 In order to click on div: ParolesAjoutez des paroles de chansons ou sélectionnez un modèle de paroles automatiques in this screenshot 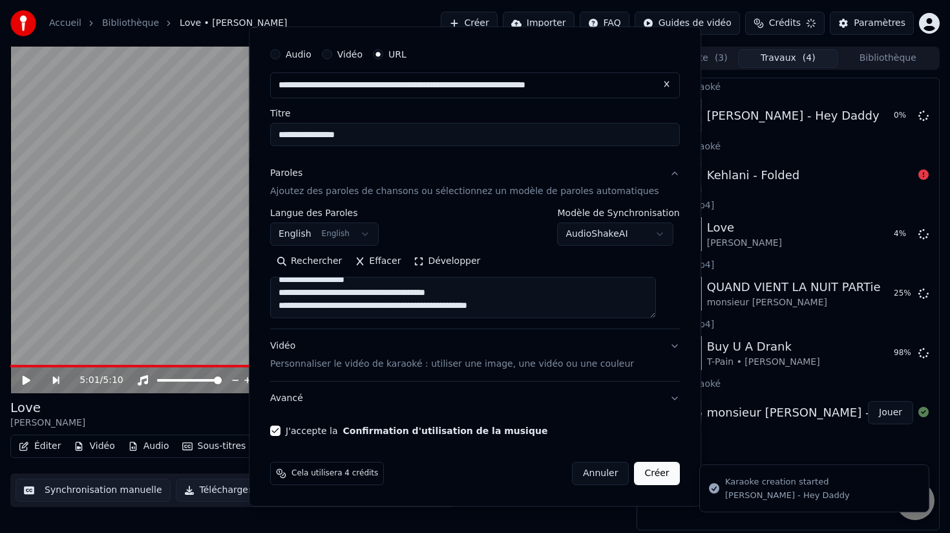, I will do `click(475, 268)`.